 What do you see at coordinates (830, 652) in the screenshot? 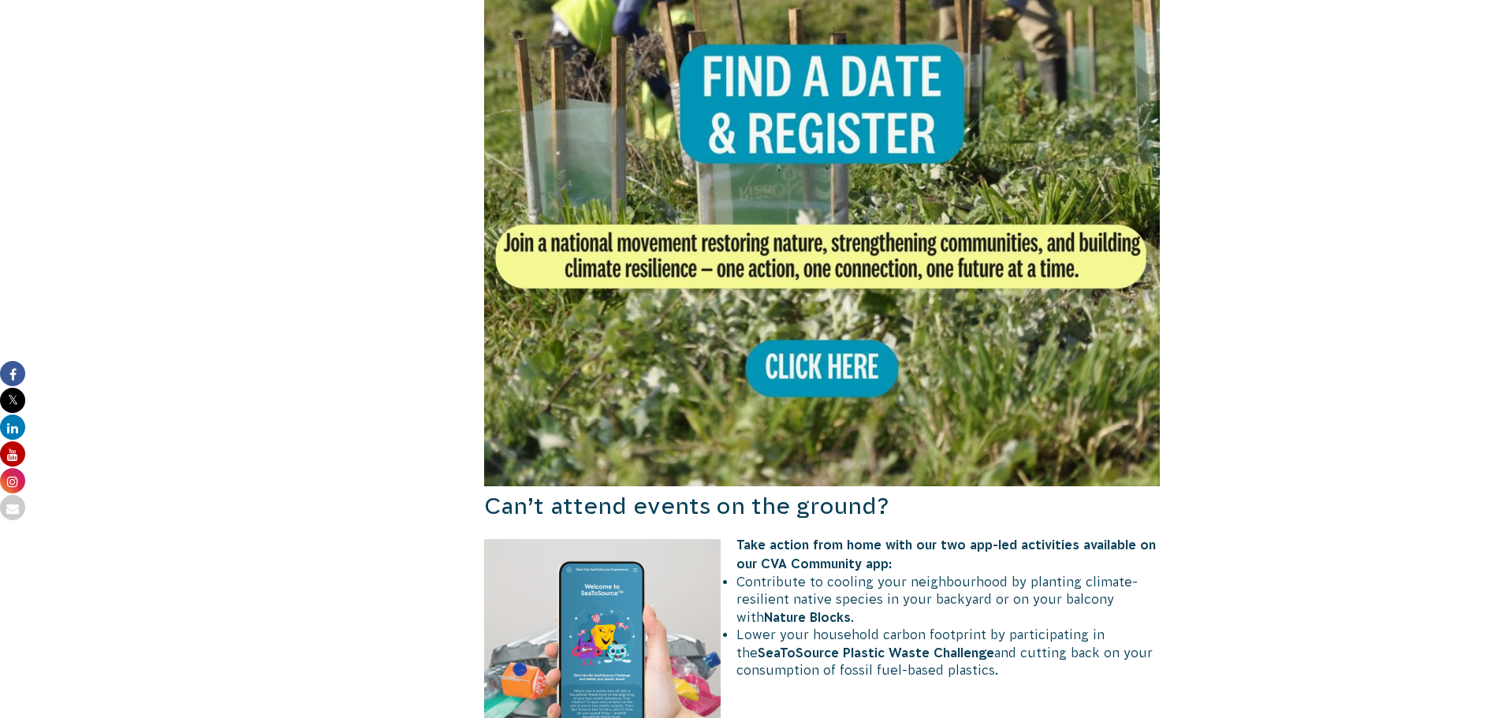
I see `li: Lower your household carbon footprint by participating in the and cutting back on your consumptio...` at bounding box center [830, 652].